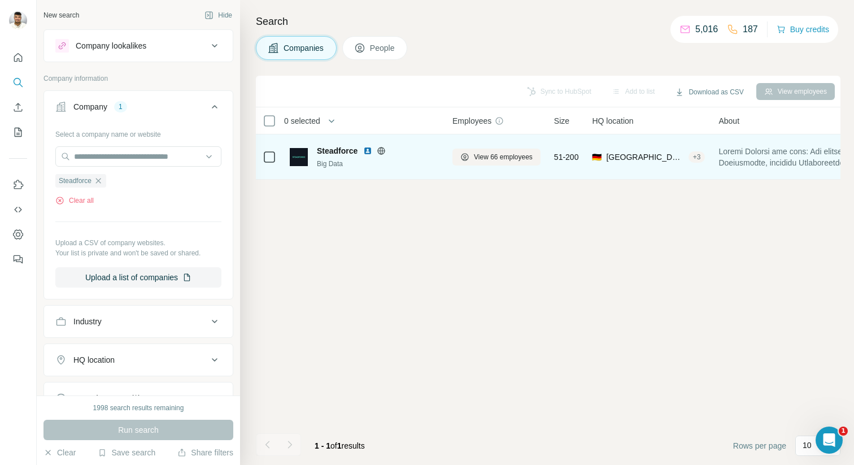 This screenshot has width=854, height=465. Describe the element at coordinates (61, 15) in the screenshot. I see `div: New search` at that location.